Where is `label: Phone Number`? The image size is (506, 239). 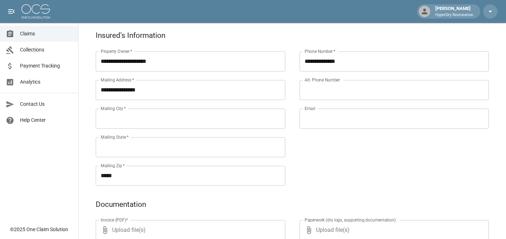 label: Phone Number is located at coordinates (320, 51).